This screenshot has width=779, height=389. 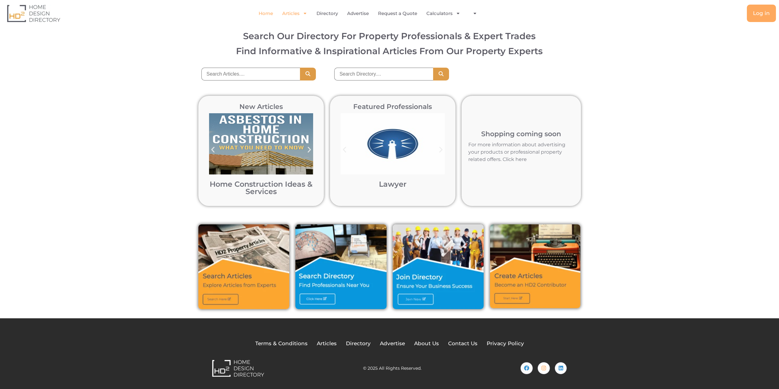 What do you see at coordinates (392, 344) in the screenshot?
I see `span: Advertise` at bounding box center [392, 344].